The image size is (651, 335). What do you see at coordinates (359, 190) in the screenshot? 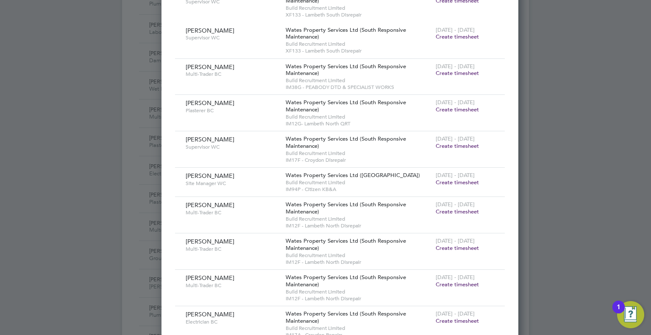
I see `span: IM94P - Citizen KB&A` at bounding box center [359, 190].